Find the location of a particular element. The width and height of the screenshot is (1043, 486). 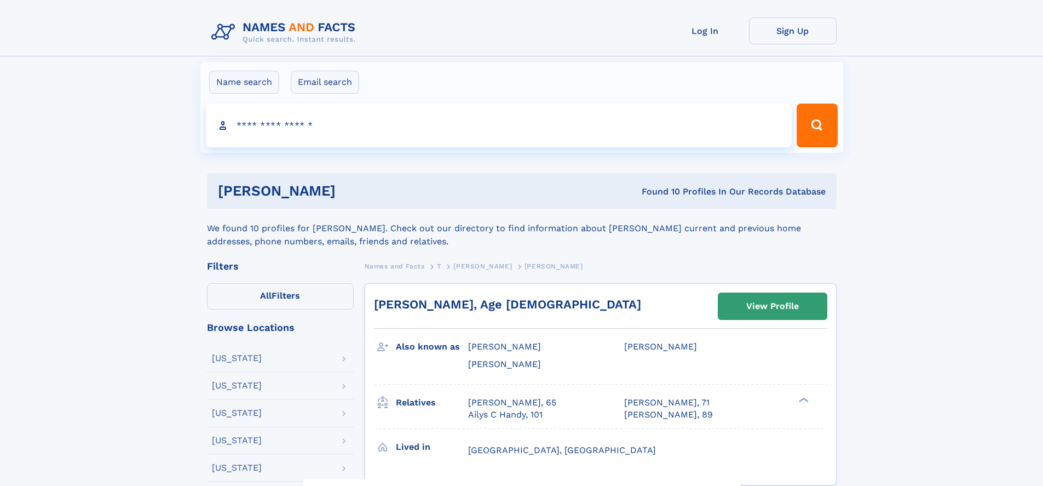

div: Found 10 Profiles In Our Records Database is located at coordinates (657, 192).